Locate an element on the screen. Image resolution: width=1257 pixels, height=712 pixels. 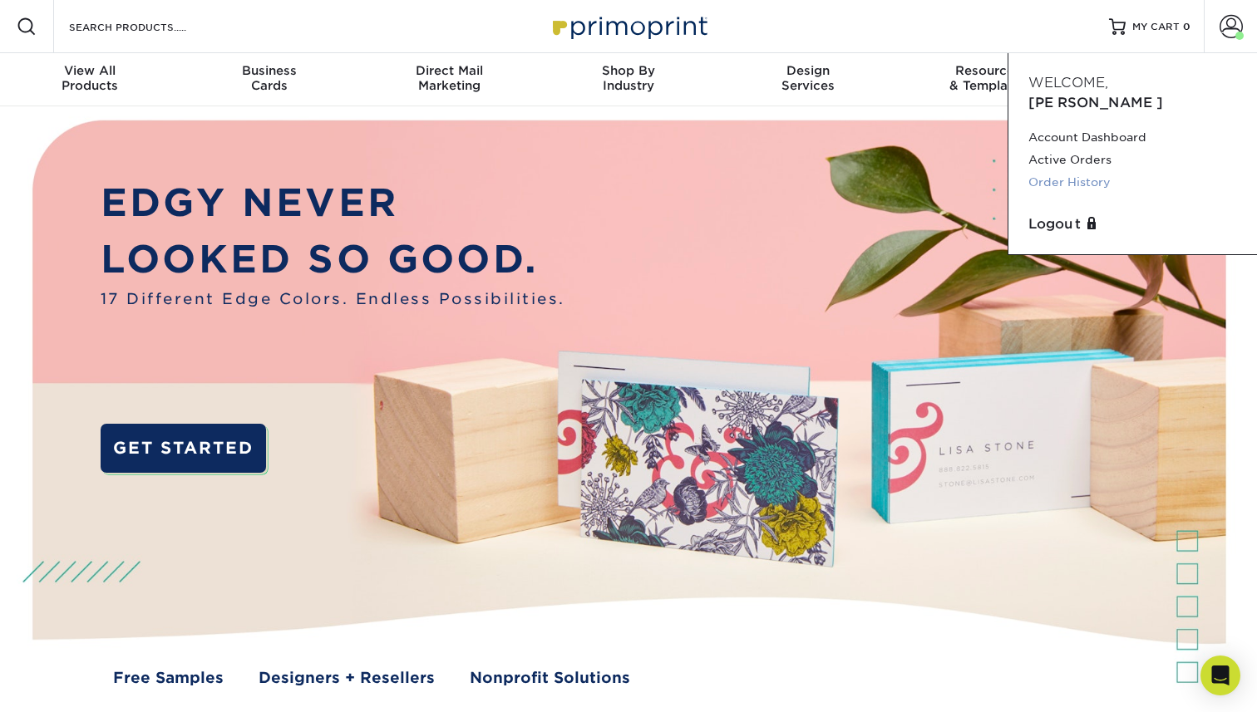
input: SEARCH PRODUCTS..... is located at coordinates (148, 27).